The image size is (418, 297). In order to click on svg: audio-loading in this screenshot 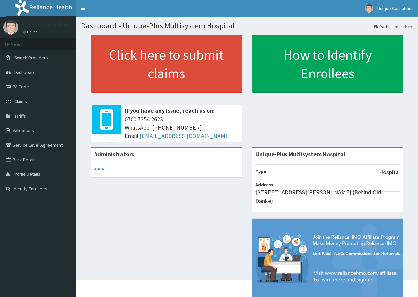, I will do `click(99, 169)`.